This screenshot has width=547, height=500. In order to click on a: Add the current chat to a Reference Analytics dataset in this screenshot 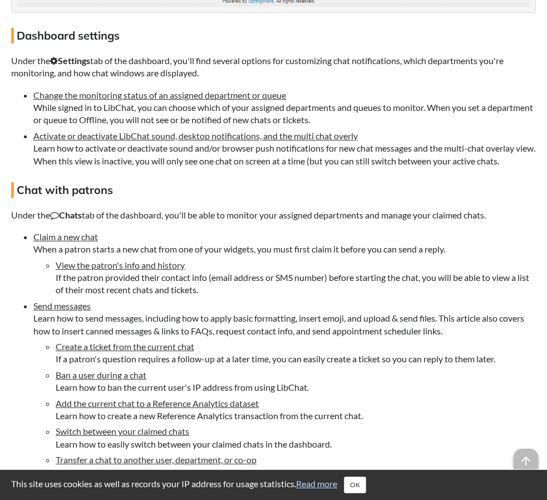, I will do `click(157, 403)`.